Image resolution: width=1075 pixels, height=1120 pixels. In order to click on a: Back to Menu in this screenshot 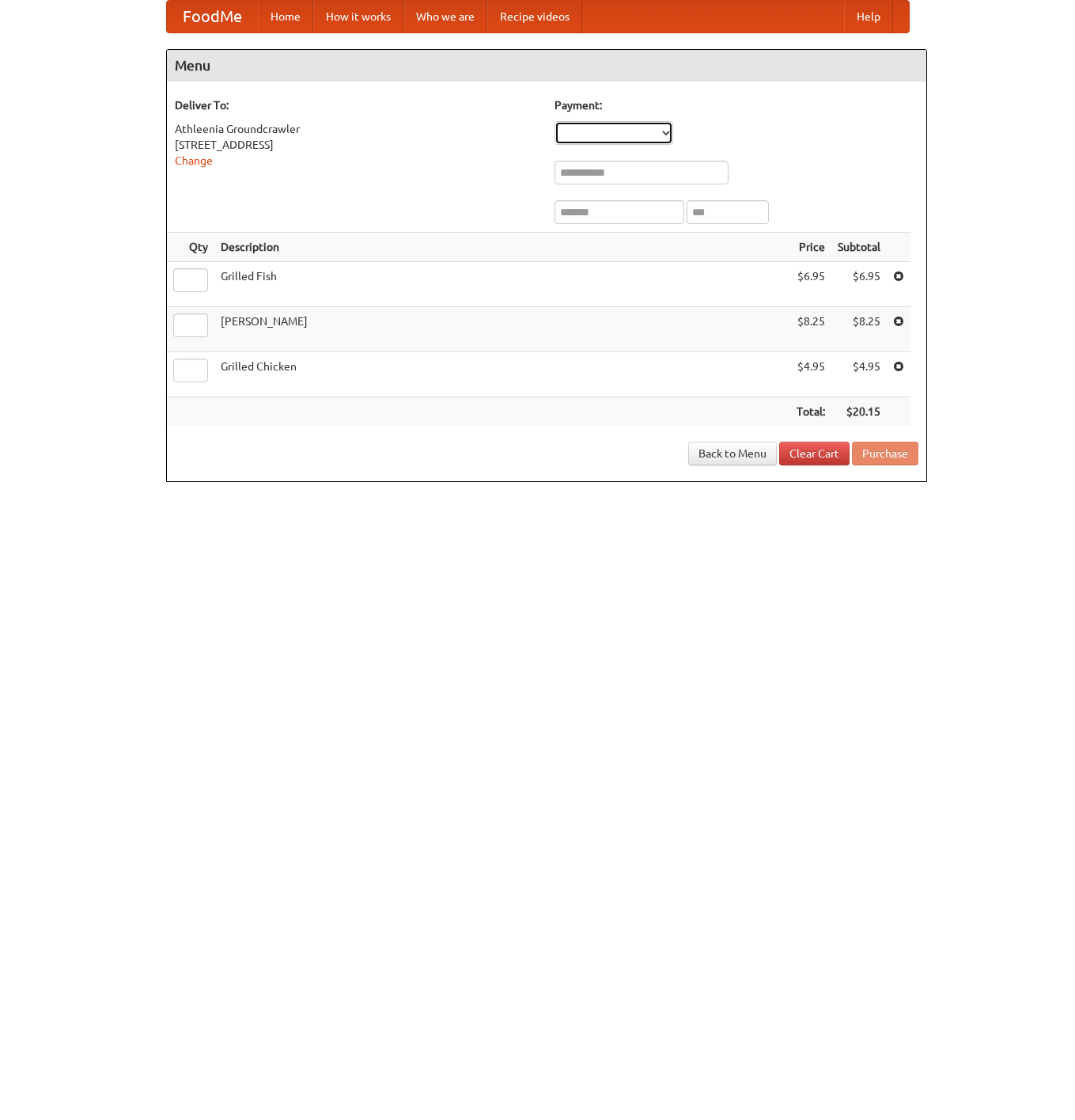, I will do `click(732, 453)`.